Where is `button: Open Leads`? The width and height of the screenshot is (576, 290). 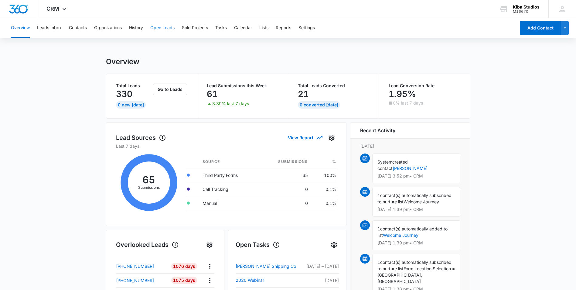 button: Open Leads is located at coordinates (162, 28).